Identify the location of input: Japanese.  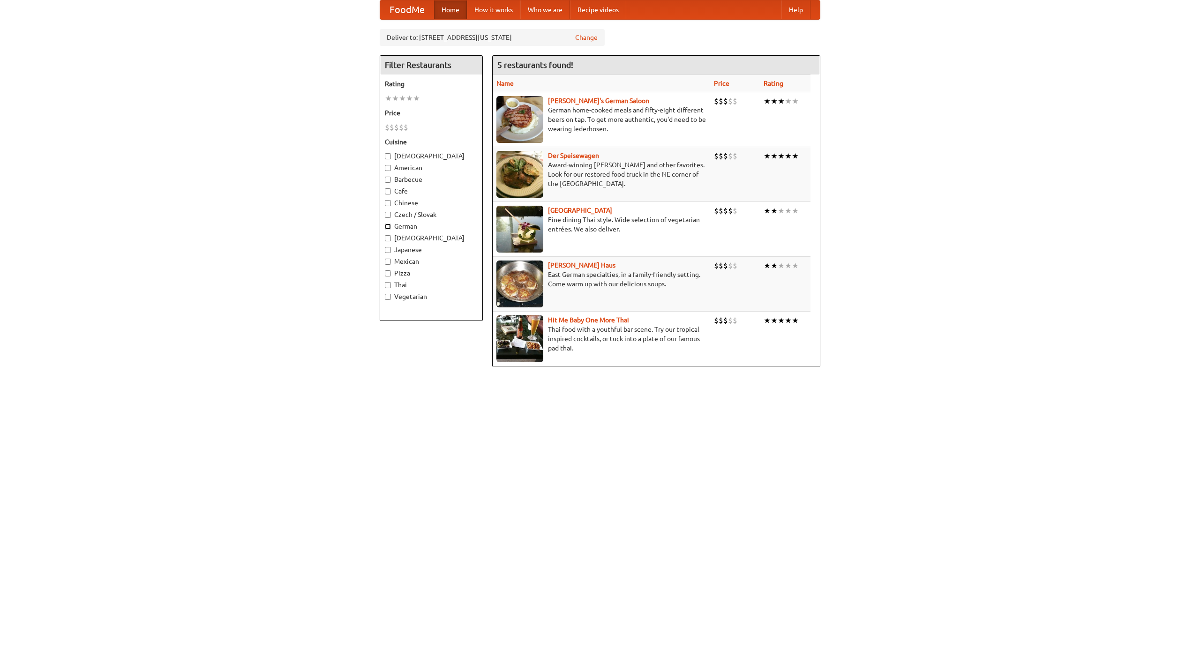
(388, 250).